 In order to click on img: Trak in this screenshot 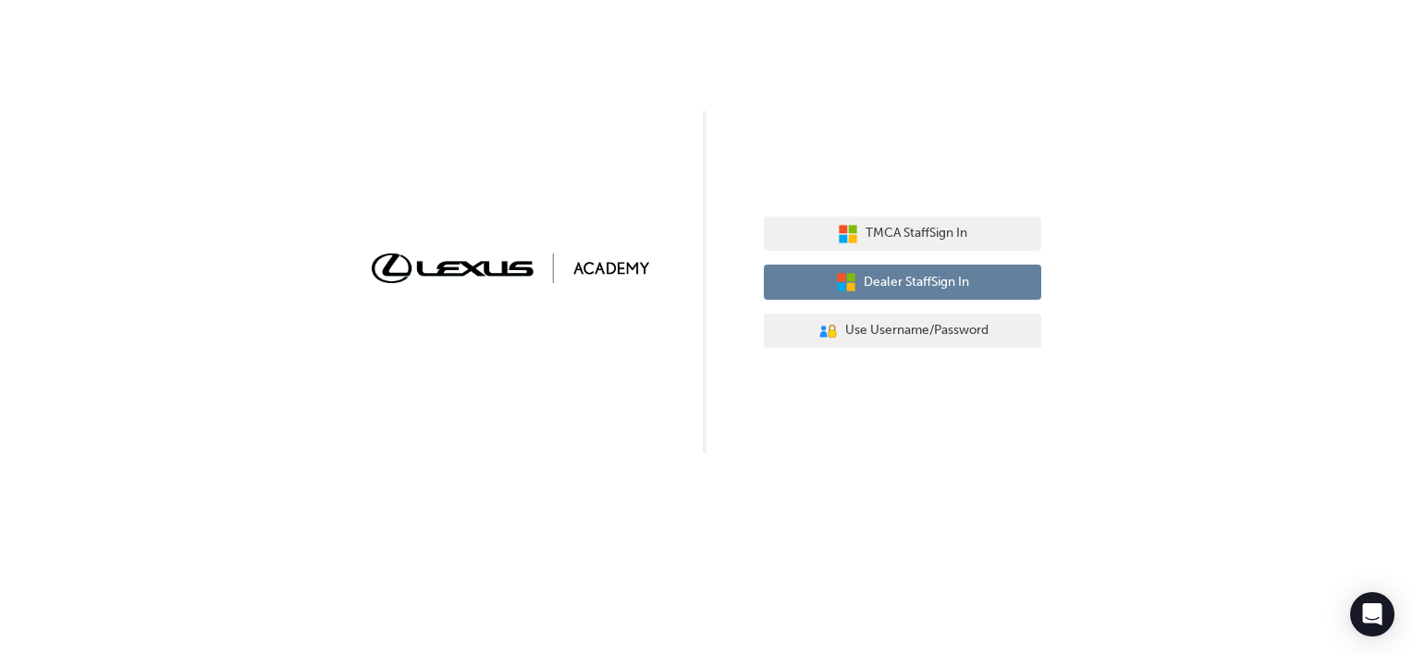, I will do `click(511, 267)`.